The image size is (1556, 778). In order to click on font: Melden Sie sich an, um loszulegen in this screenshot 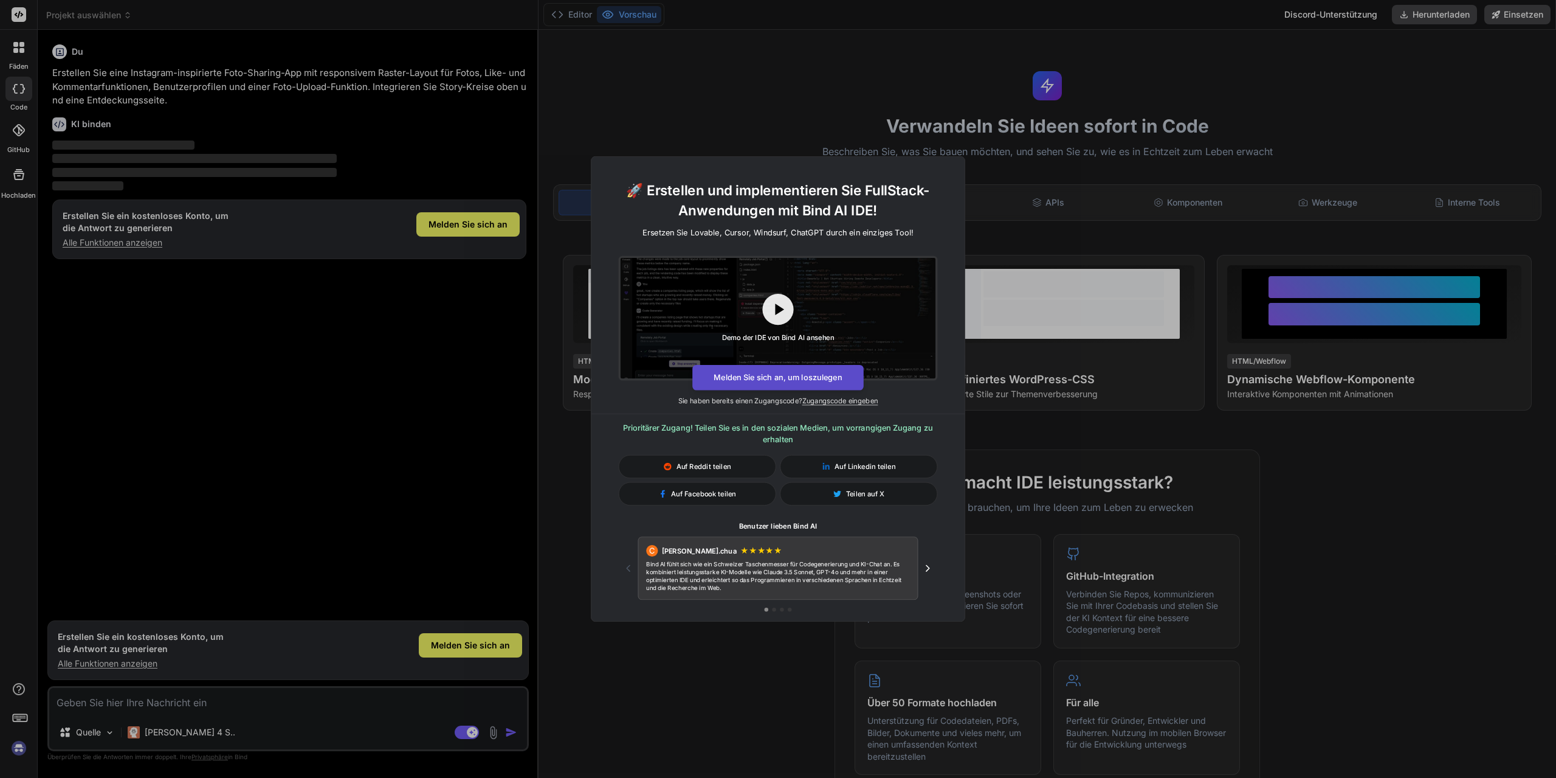, I will do `click(778, 378)`.